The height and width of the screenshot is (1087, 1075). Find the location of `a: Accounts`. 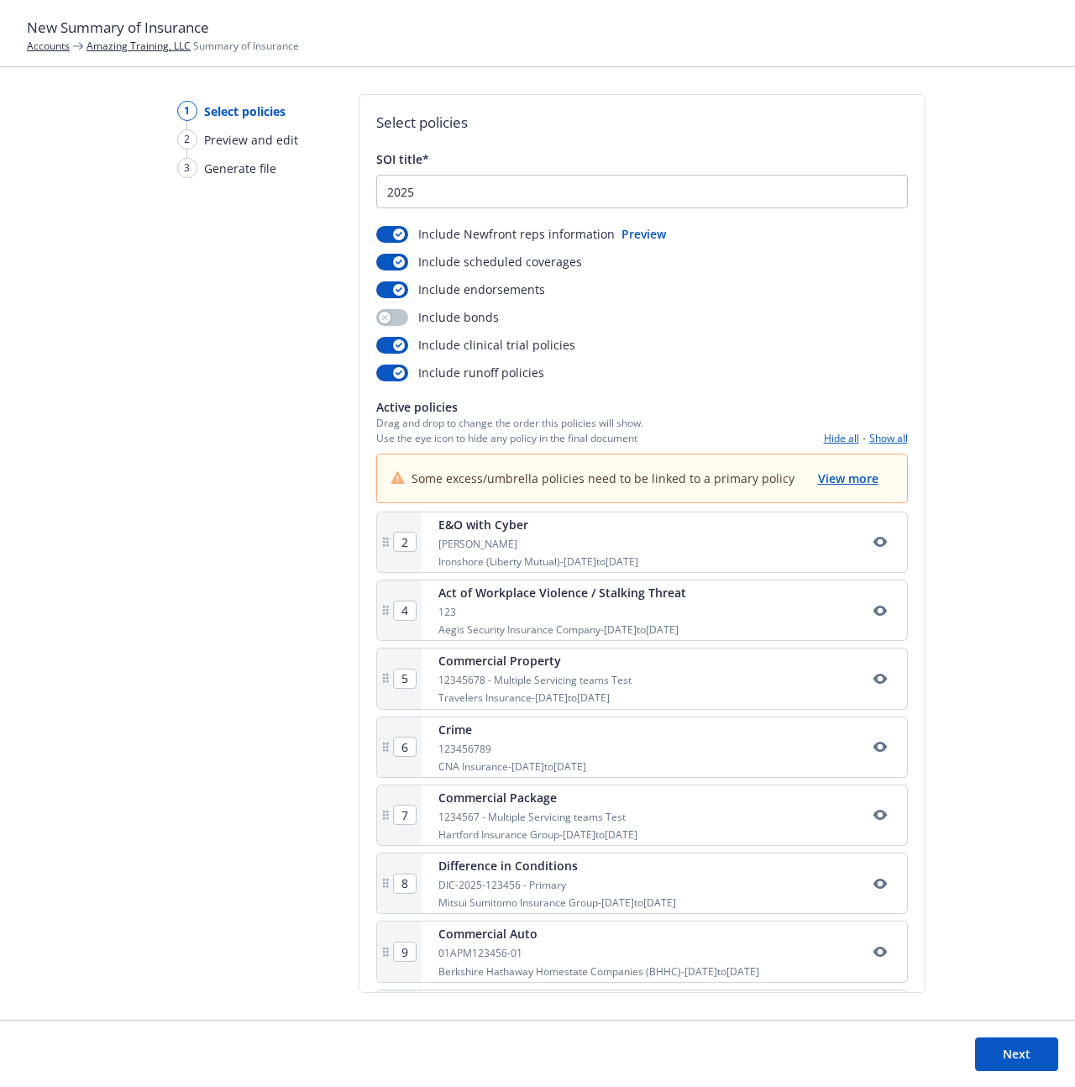

a: Accounts is located at coordinates (48, 45).